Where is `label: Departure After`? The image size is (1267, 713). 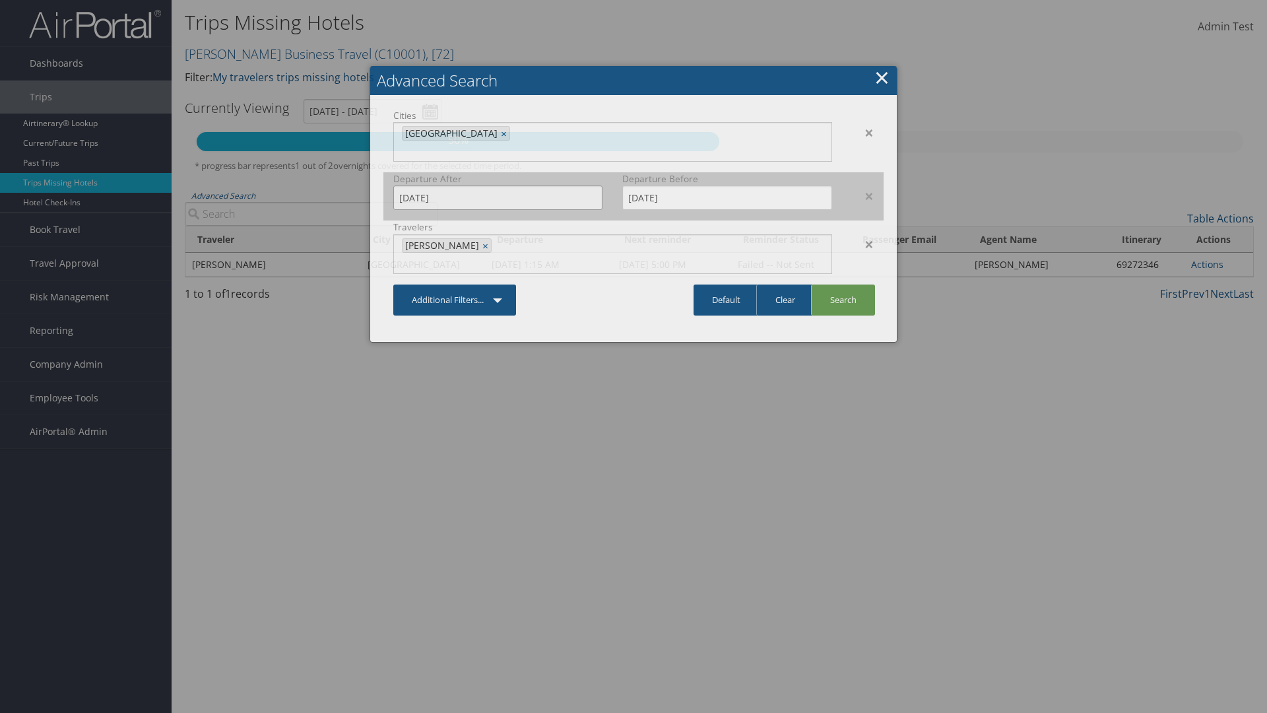
label: Departure After is located at coordinates (498, 179).